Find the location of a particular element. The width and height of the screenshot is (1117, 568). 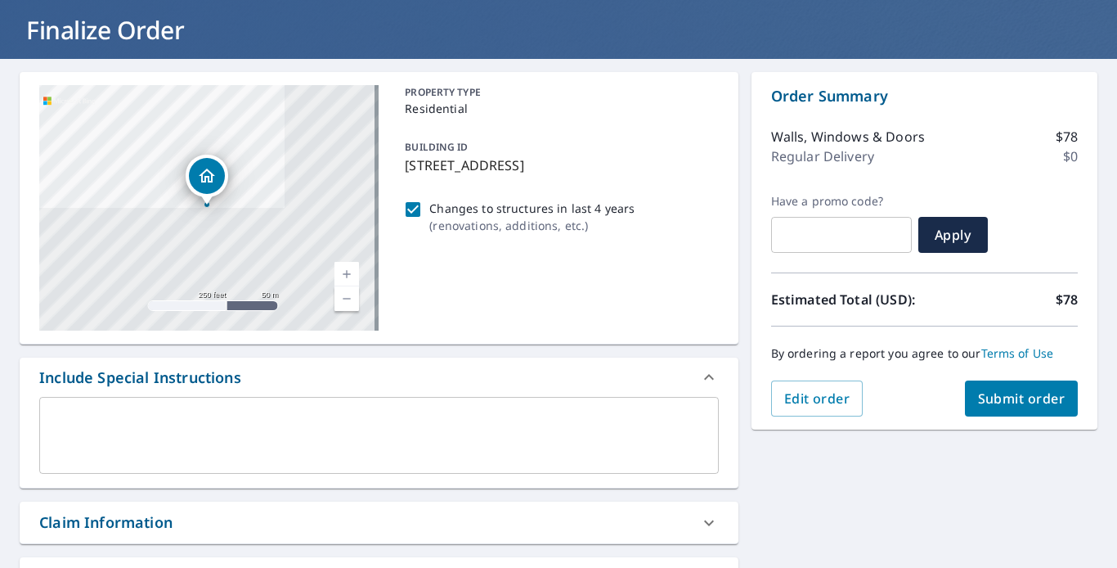

p: Regular Delivery is located at coordinates (823, 156).